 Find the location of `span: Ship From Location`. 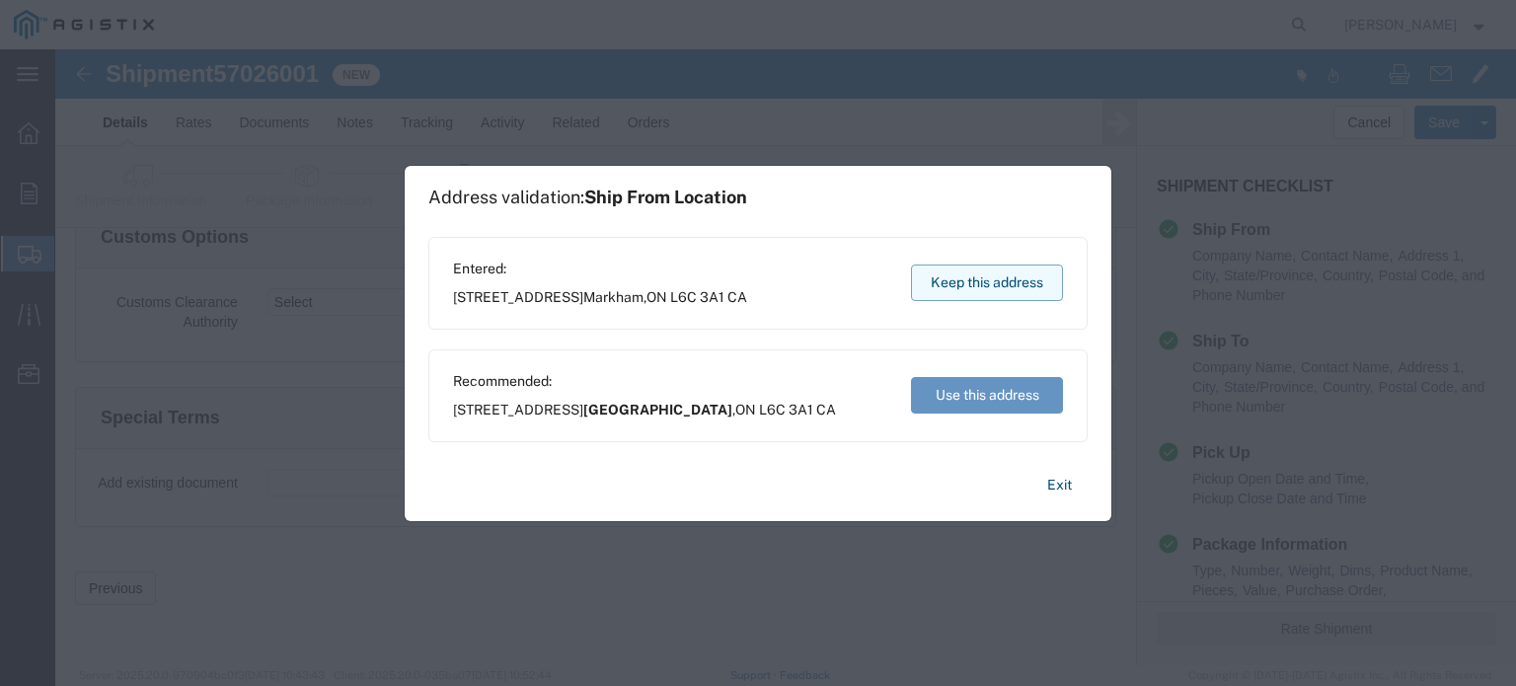

span: Ship From Location is located at coordinates (665, 196).